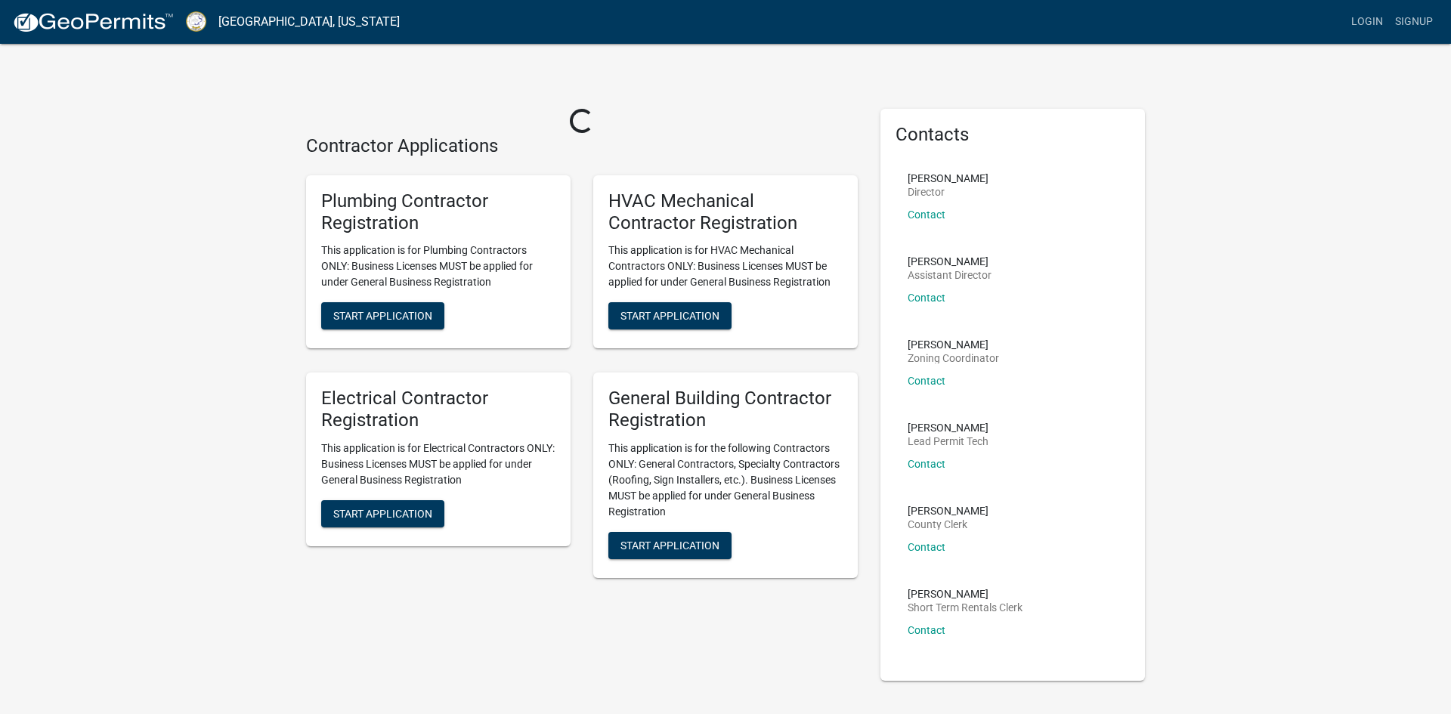 The height and width of the screenshot is (714, 1451). I want to click on p: This application is for Plumbing Contractors ONLY: Business Licenses MUST be applied for under Ge..., so click(438, 266).